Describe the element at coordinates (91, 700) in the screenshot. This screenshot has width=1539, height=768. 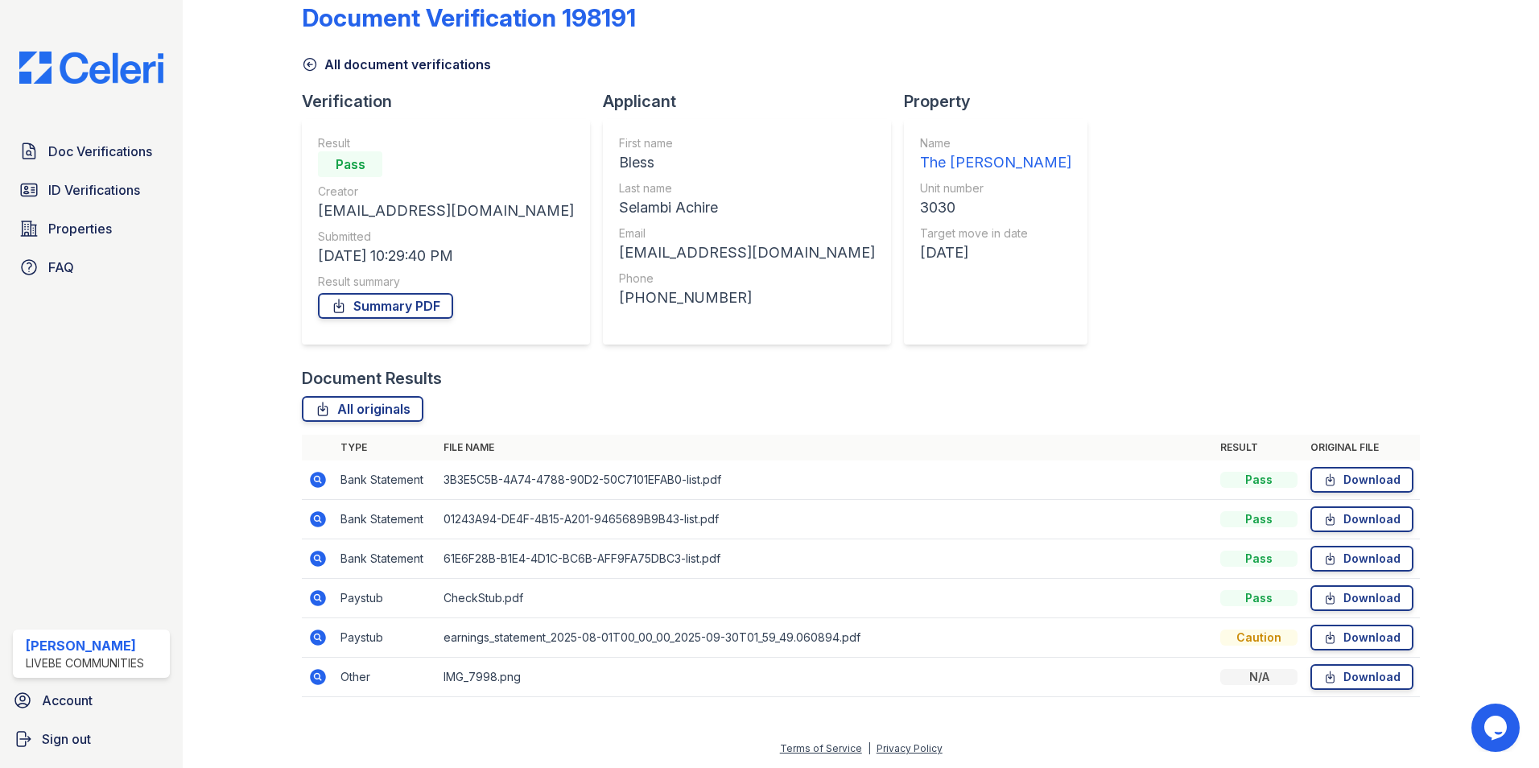
I see `a: Account` at that location.